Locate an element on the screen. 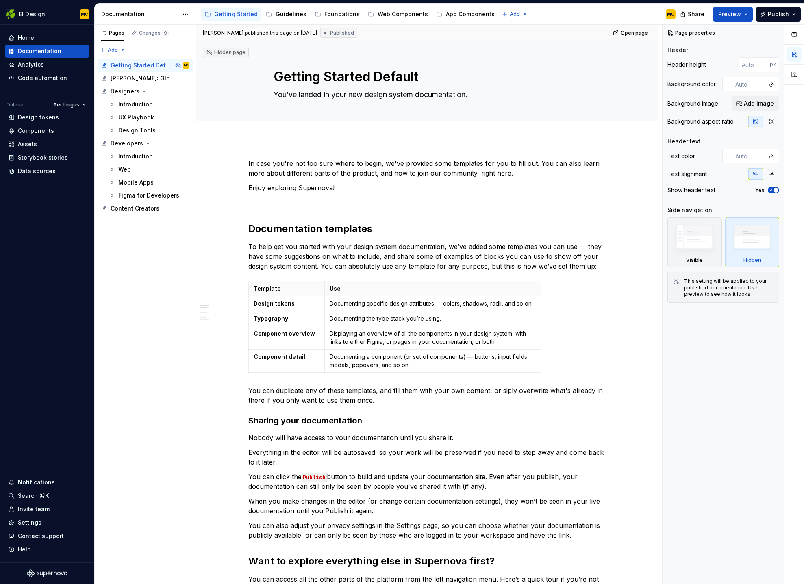 The height and width of the screenshot is (584, 804). div: Hidden is located at coordinates (752, 260).